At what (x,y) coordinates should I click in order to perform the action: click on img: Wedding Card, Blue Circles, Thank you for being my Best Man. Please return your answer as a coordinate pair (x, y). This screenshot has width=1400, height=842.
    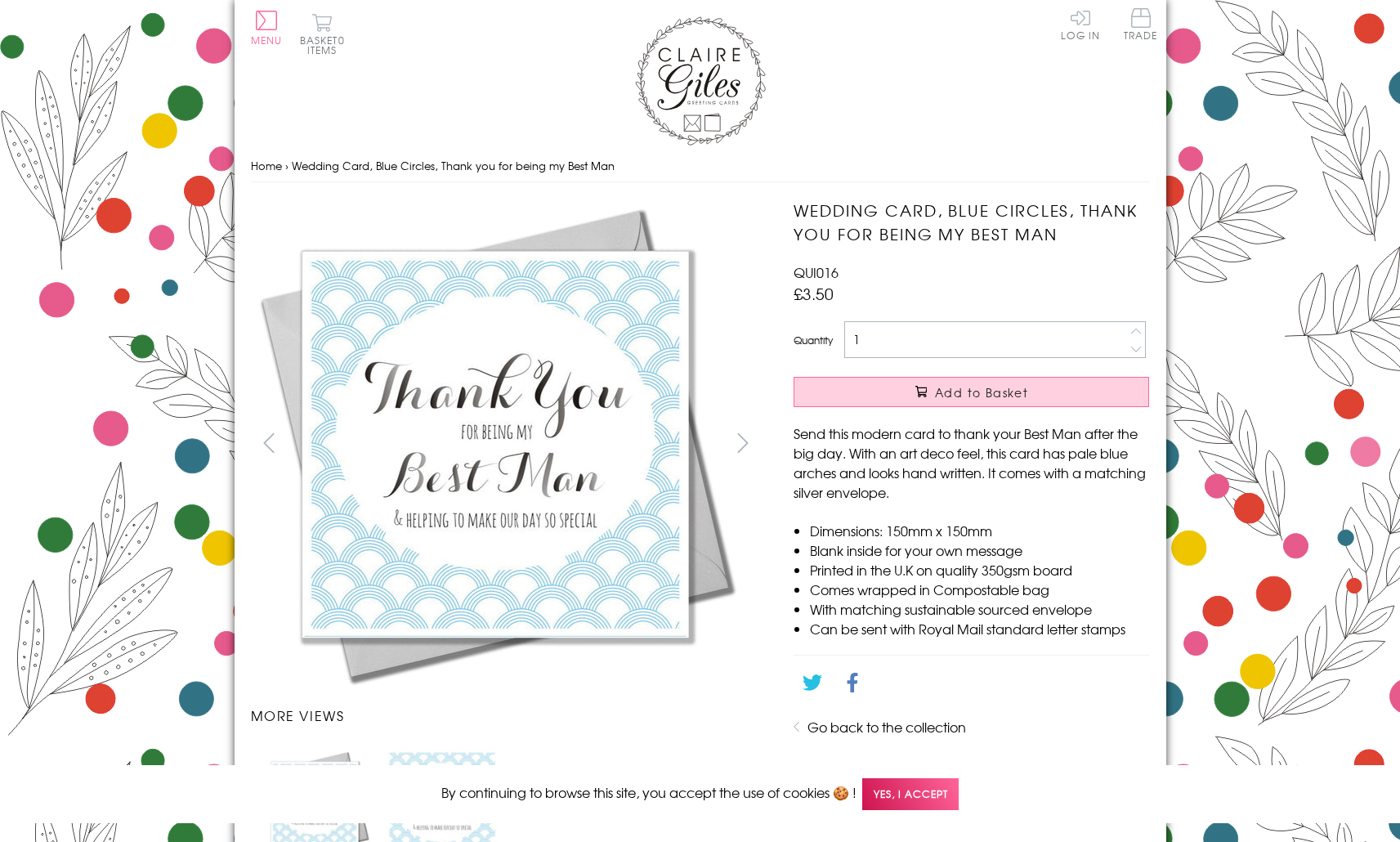
    Looking at the image, I should click on (496, 444).